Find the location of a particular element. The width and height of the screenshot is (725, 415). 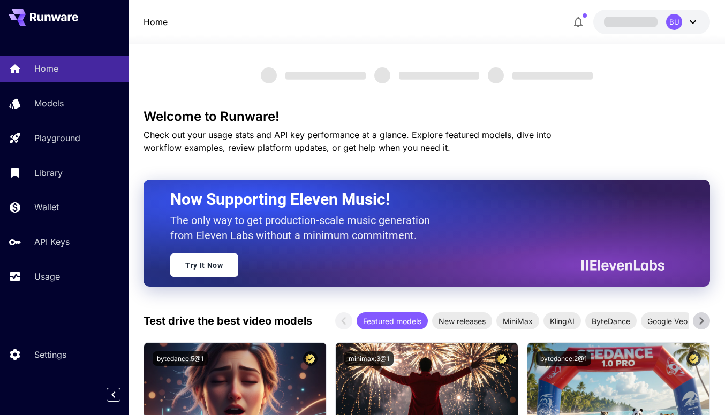

span: ByteDance is located at coordinates (611, 321).